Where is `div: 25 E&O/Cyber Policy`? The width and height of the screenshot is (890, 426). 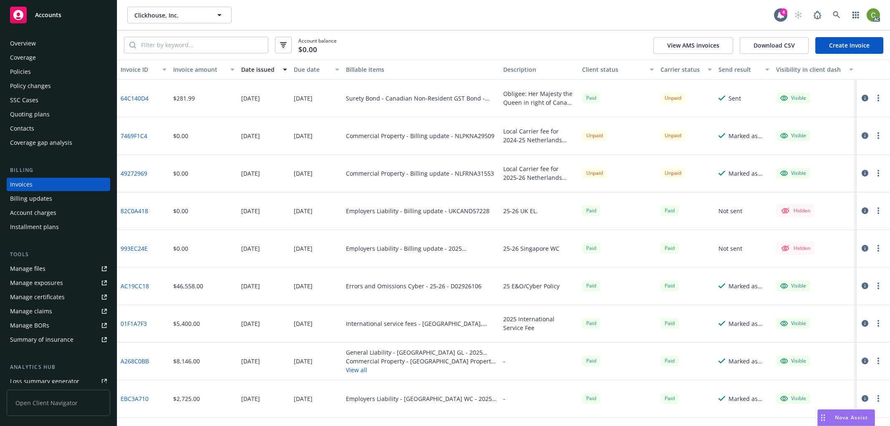 div: 25 E&O/Cyber Policy is located at coordinates (531, 286).